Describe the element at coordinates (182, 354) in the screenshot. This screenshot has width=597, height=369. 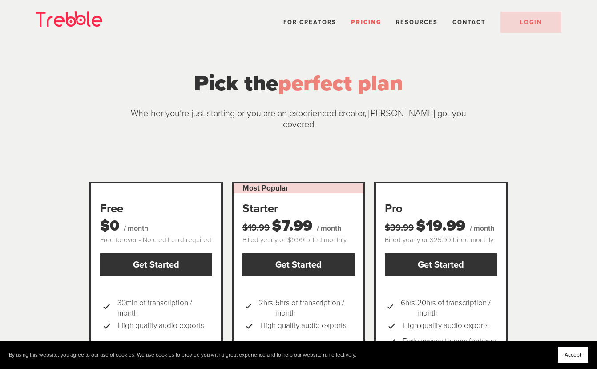
I see `p: By using this website, you agree to our use of cookies. We use cookies to provide you with a grea...` at that location.